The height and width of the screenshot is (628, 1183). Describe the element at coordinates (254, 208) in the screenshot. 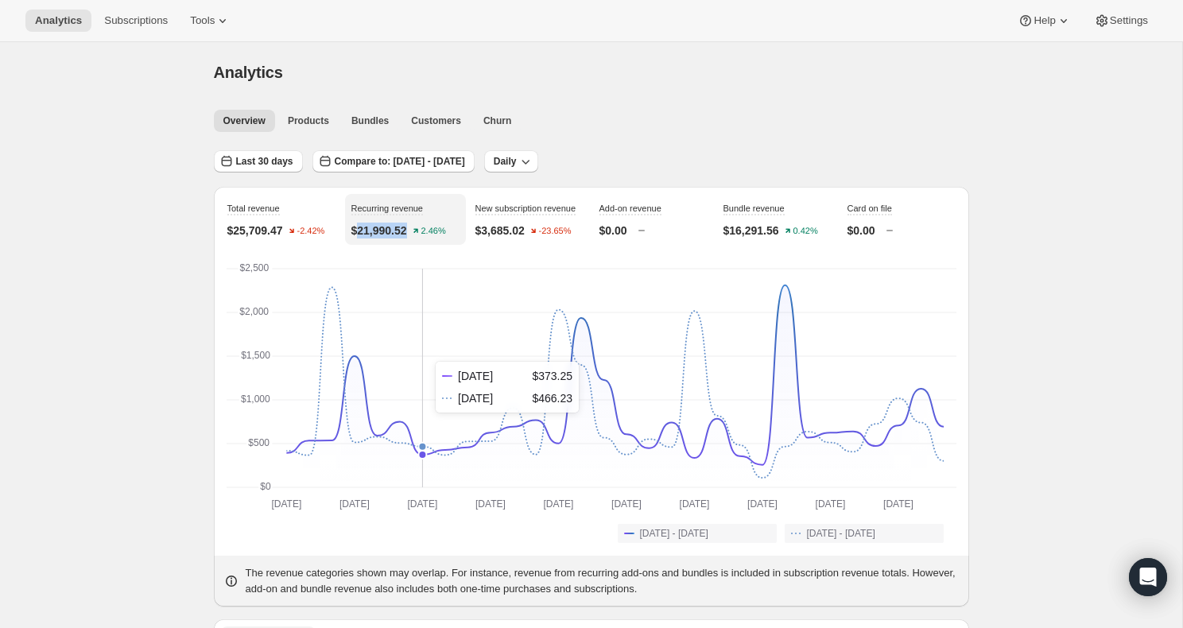

I see `span: Total revenue` at that location.